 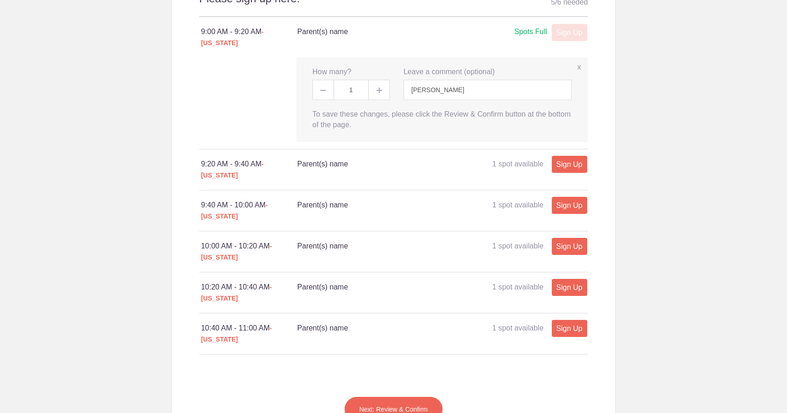 What do you see at coordinates (249, 37) in the screenshot?
I see `div: 9:00 AM - 9:20 AM` at bounding box center [249, 37].